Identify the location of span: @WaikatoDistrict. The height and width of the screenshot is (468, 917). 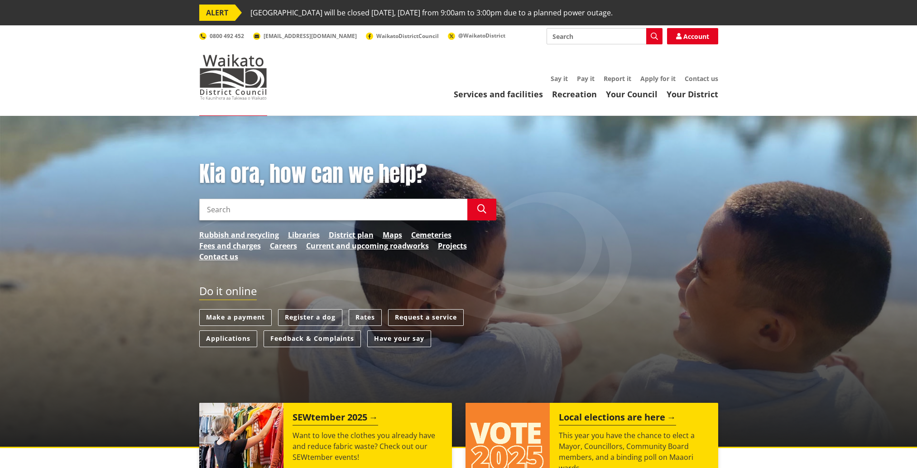
(482, 35).